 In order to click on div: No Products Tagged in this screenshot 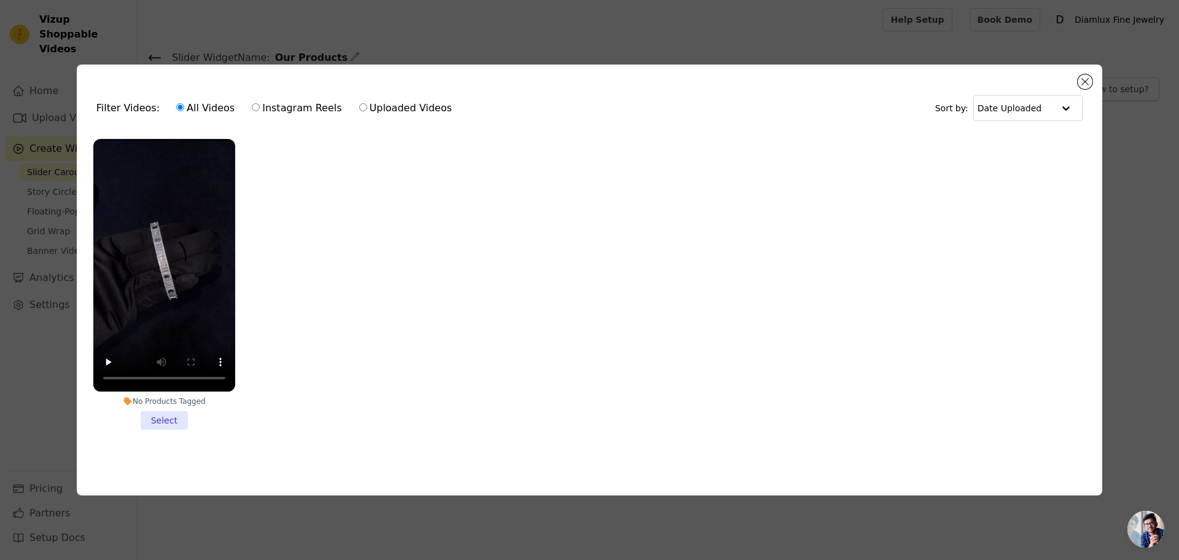, I will do `click(164, 401)`.